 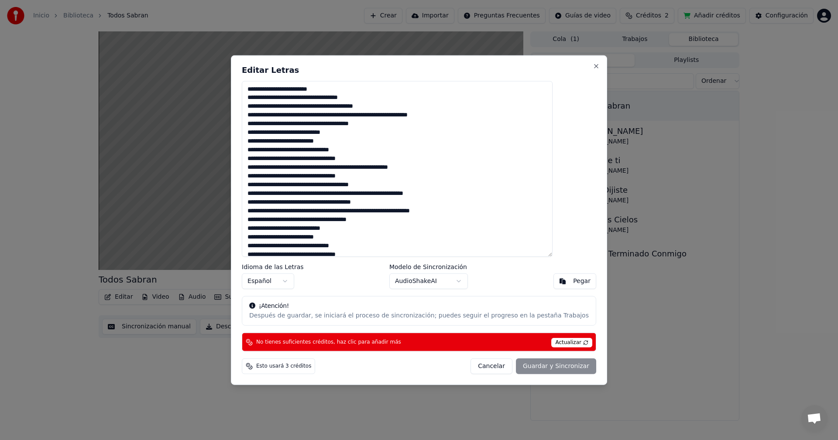 What do you see at coordinates (572, 343) in the screenshot?
I see `span: Actualizar` at bounding box center [572, 343].